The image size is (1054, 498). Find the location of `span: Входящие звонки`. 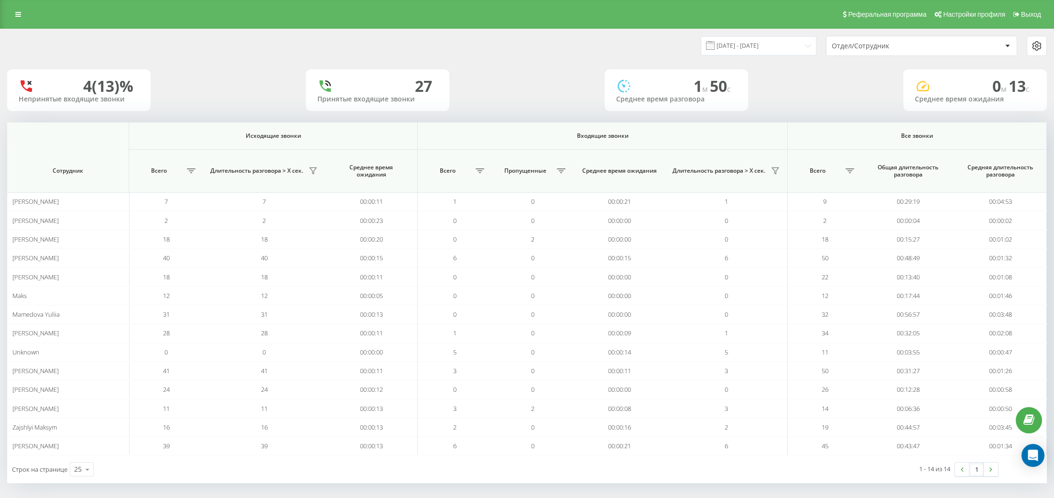

span: Входящие звонки is located at coordinates (603, 136).